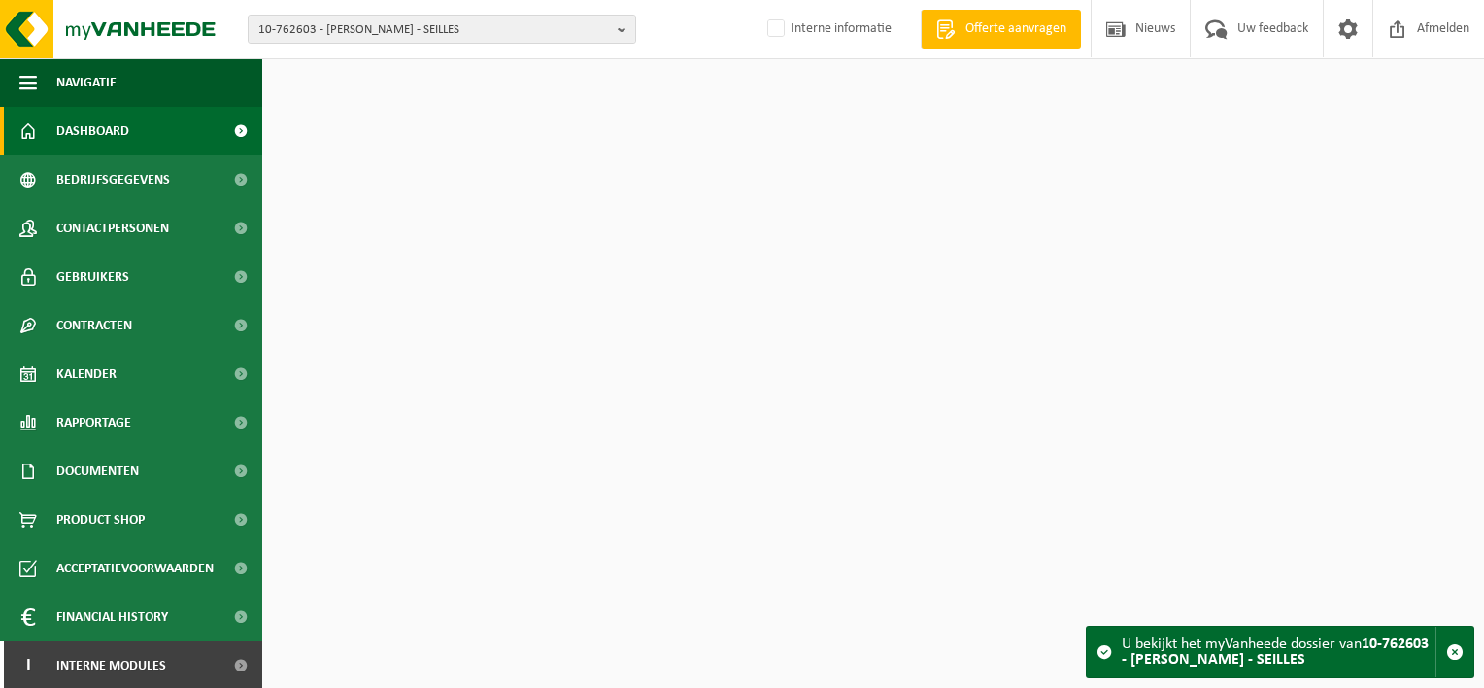 The height and width of the screenshot is (688, 1484). I want to click on span: Acceptatievoorwaarden, so click(135, 568).